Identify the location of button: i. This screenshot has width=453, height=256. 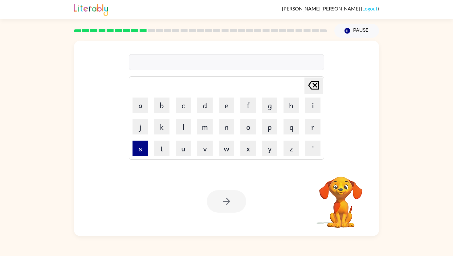
(313, 105).